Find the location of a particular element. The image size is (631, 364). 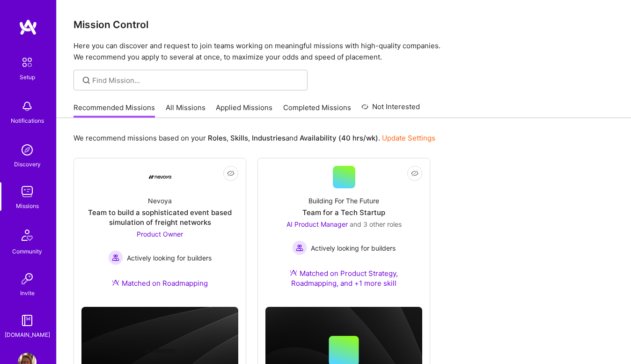

img: Company Logo is located at coordinates (160, 177).